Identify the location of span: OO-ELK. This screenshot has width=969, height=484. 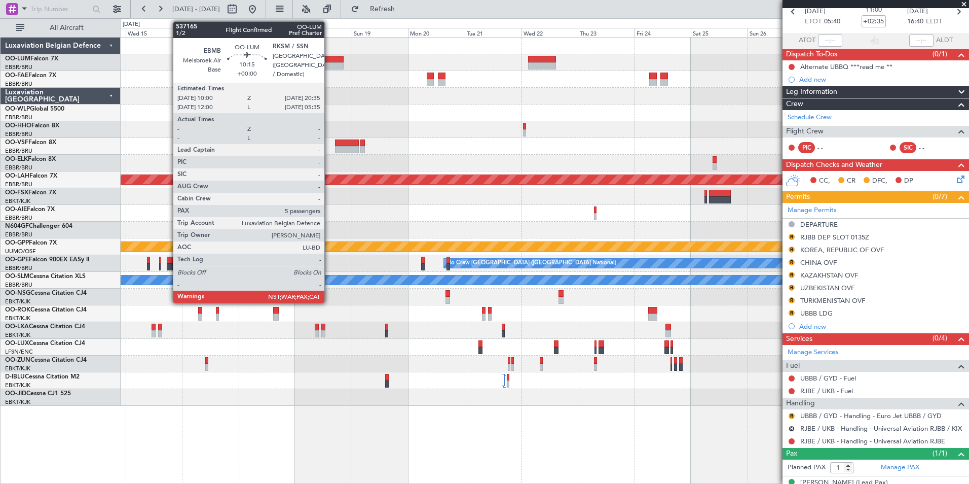
(16, 159).